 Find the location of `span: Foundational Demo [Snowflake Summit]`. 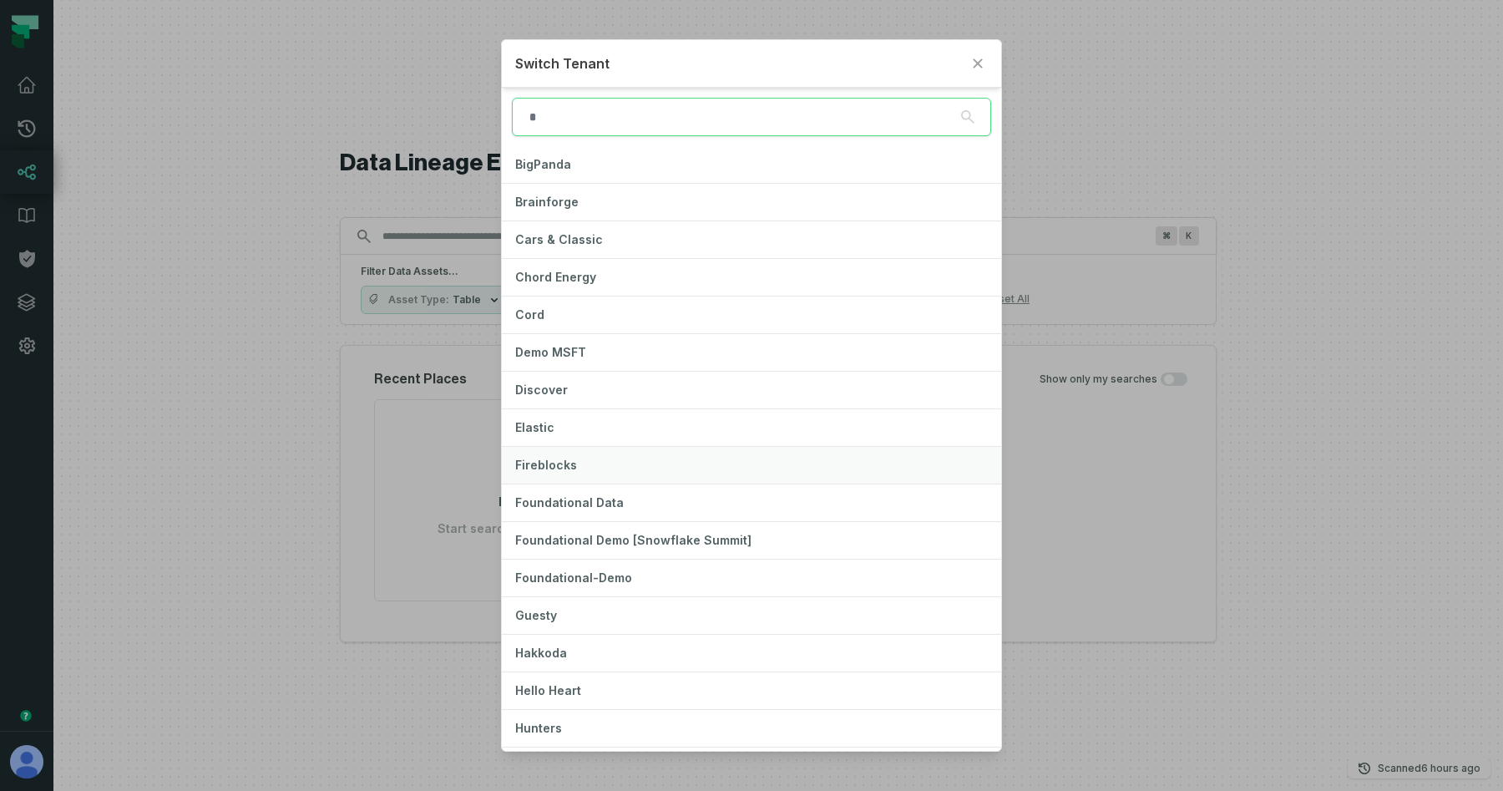

span: Foundational Demo [Snowflake Summit] is located at coordinates (633, 540).